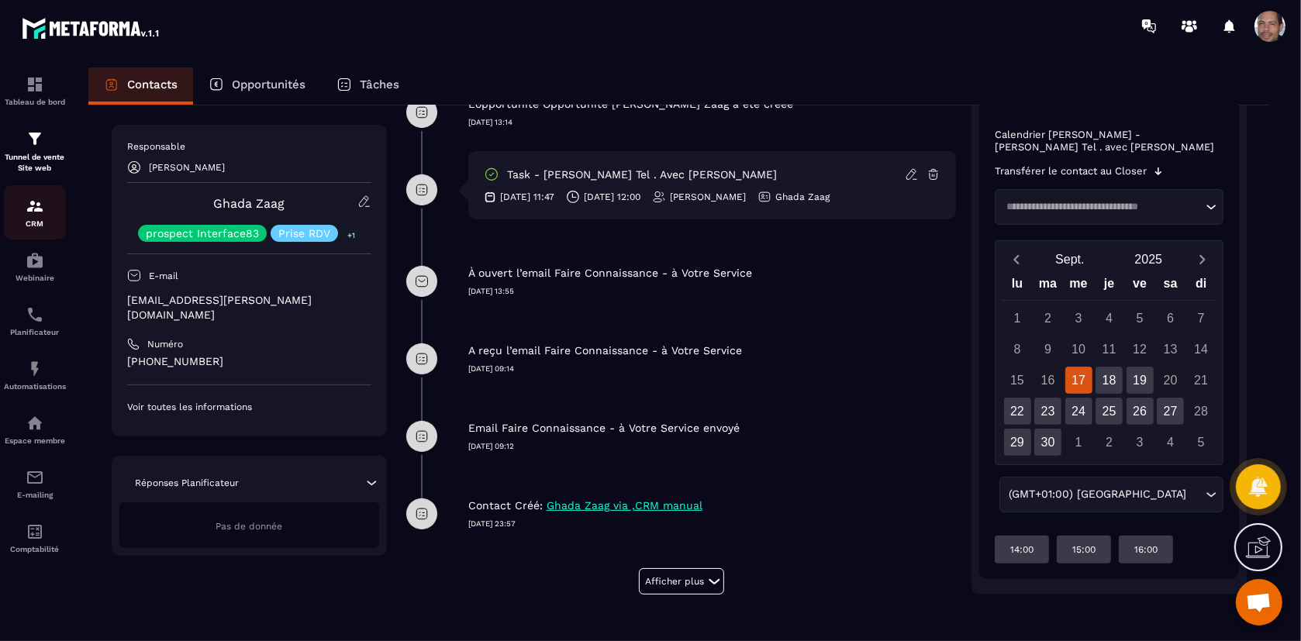 Image resolution: width=1301 pixels, height=641 pixels. I want to click on div: 13, so click(1170, 349).